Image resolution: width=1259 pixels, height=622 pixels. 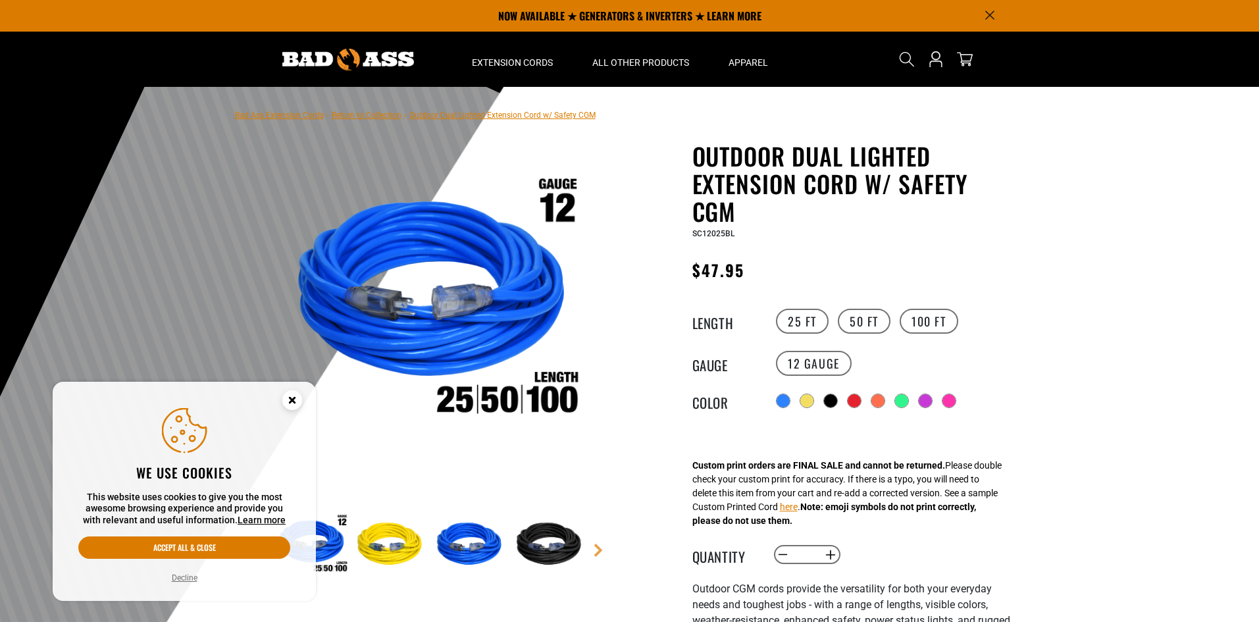 What do you see at coordinates (725, 555) in the screenshot?
I see `label: Quantity` at bounding box center [725, 555].